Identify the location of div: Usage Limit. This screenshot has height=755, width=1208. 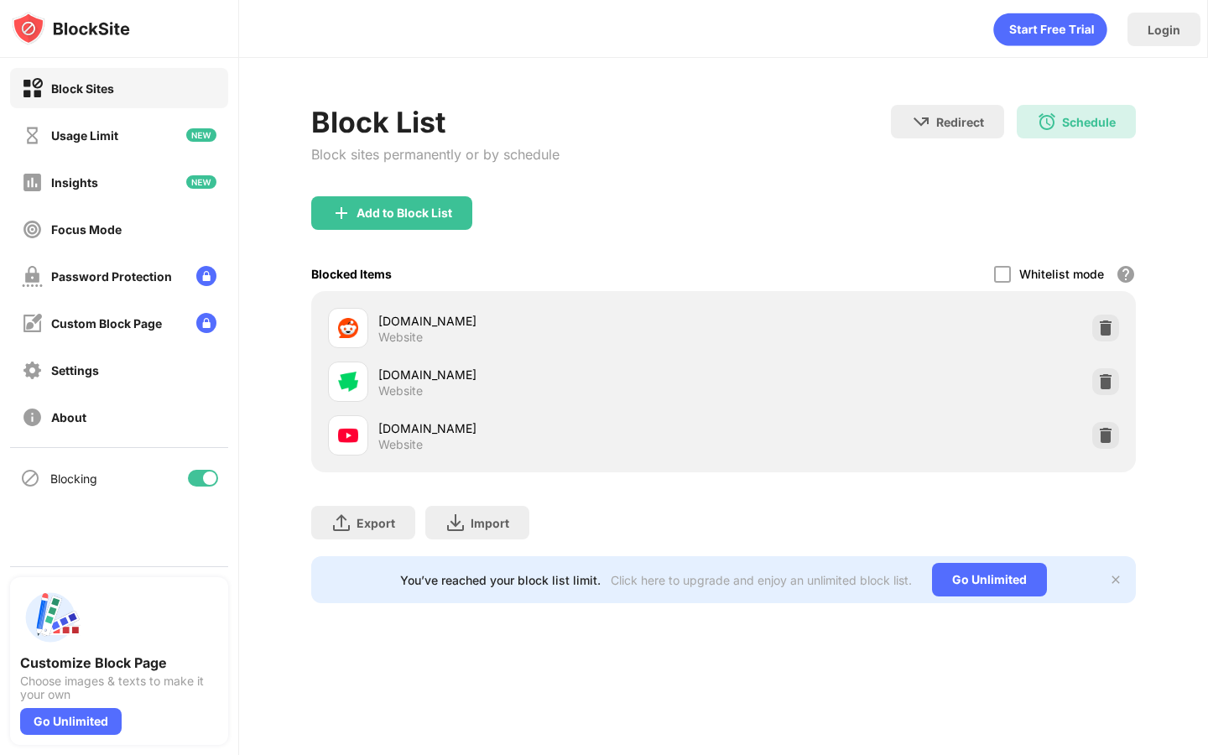
(85, 135).